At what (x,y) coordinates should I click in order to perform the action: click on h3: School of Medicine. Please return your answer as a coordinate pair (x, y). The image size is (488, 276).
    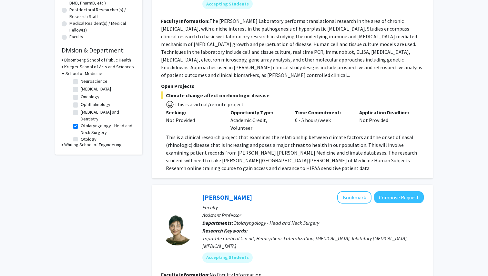
    Looking at the image, I should click on (84, 74).